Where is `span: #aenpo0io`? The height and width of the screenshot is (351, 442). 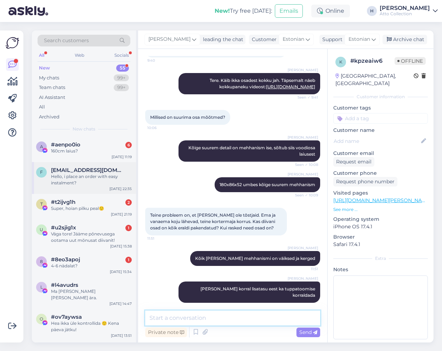 span: #aenpo0io is located at coordinates (66, 145).